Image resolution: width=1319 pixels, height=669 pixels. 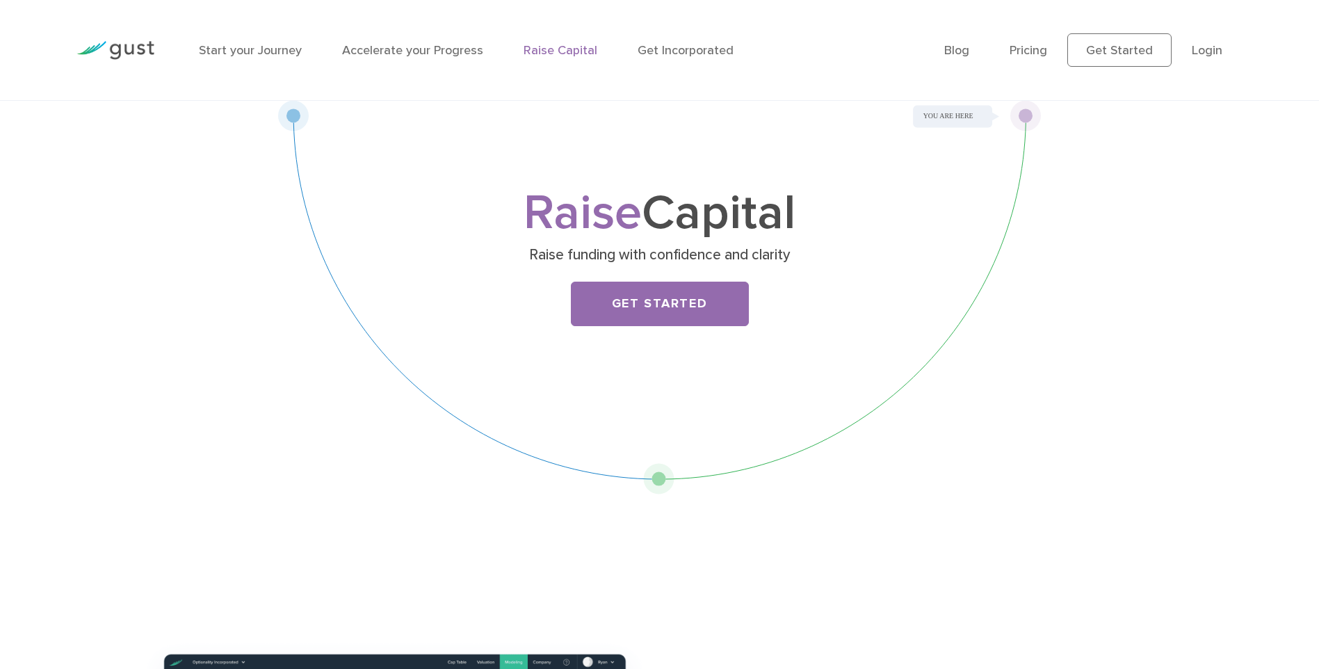 I want to click on img: Gust Logo, so click(x=115, y=50).